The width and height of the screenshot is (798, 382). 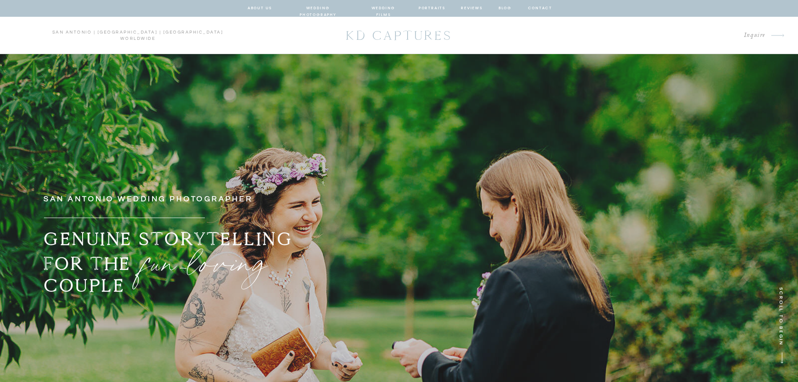 What do you see at coordinates (399, 35) in the screenshot?
I see `p: KD CAPTURES` at bounding box center [399, 35].